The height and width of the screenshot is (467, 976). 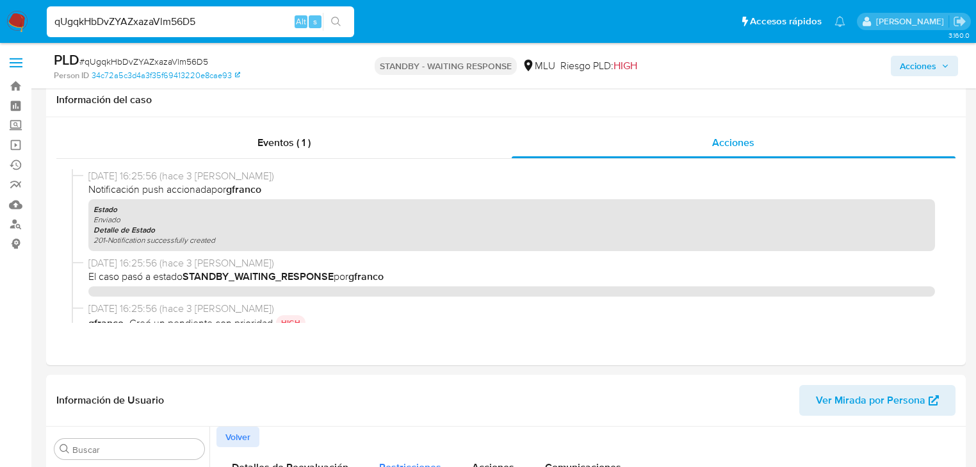 What do you see at coordinates (446, 66) in the screenshot?
I see `p: STANDBY - WAITING RESPONSE` at bounding box center [446, 66].